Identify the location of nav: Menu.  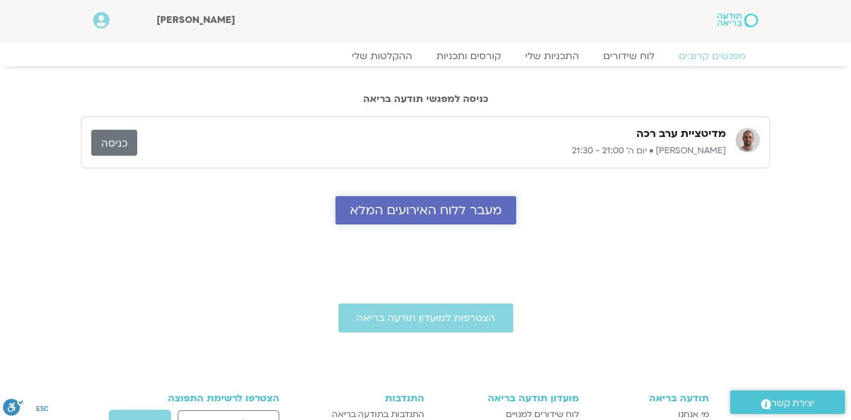
(425, 56).